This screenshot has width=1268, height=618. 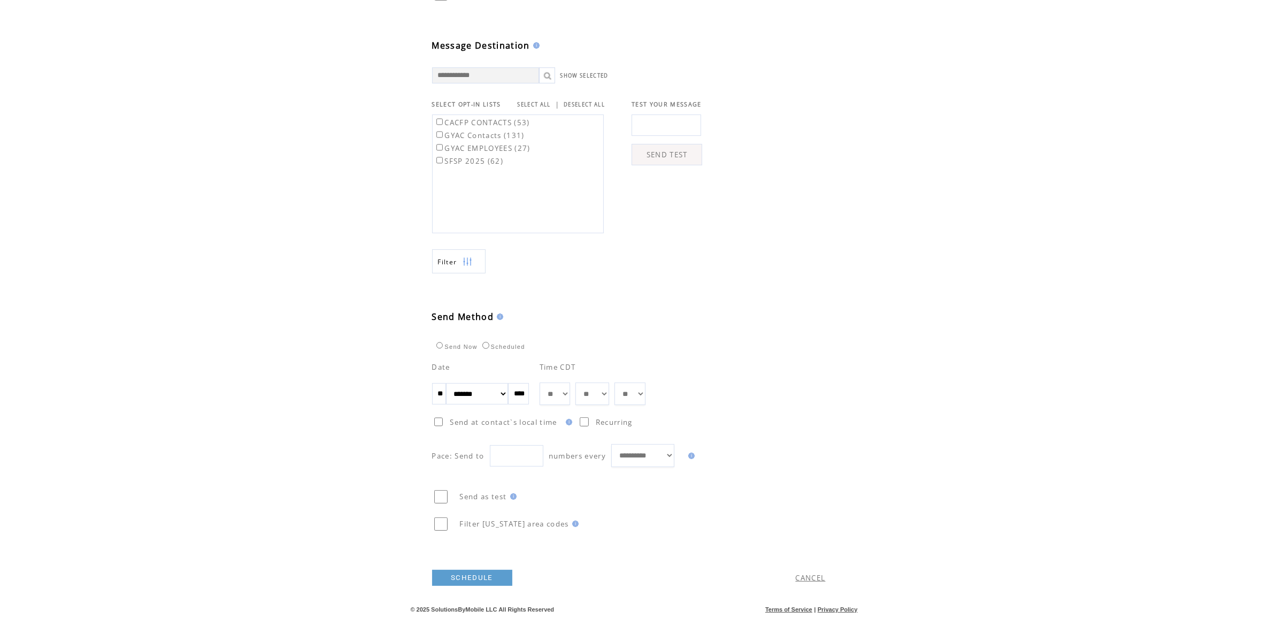 What do you see at coordinates (614, 422) in the screenshot?
I see `span: Recurring` at bounding box center [614, 422].